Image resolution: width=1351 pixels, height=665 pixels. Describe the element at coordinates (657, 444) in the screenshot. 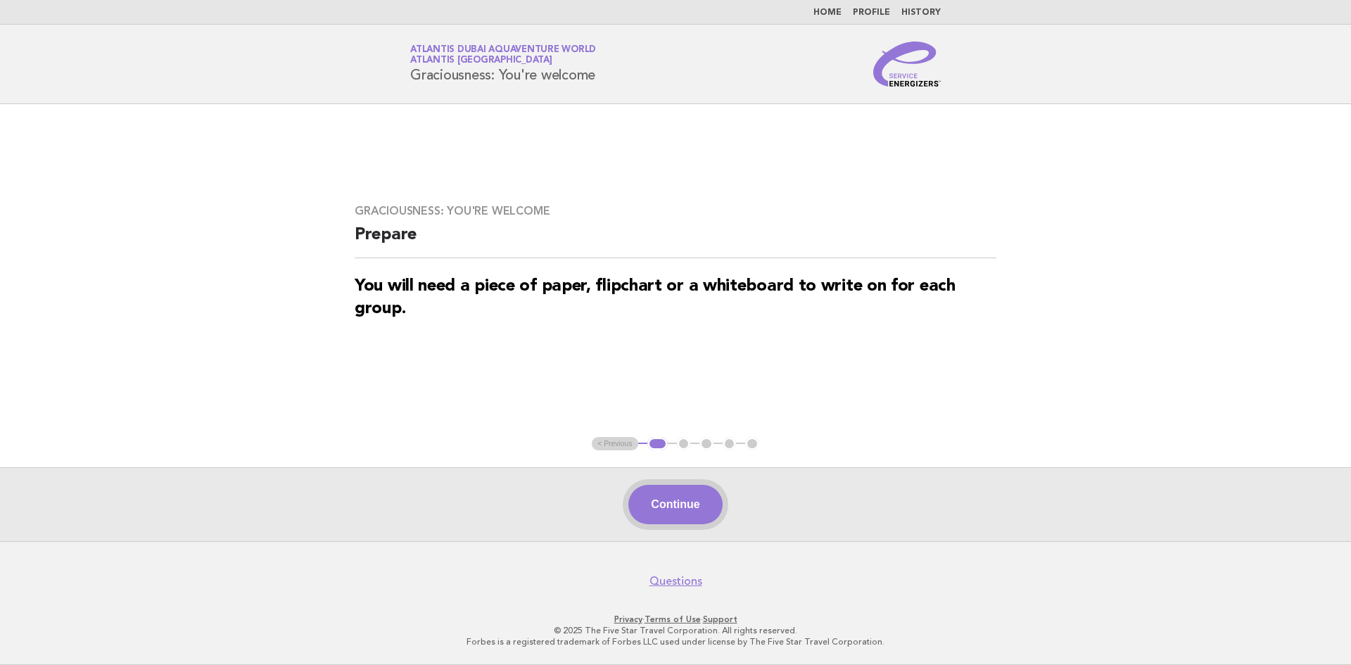

I see `button: 1` at that location.